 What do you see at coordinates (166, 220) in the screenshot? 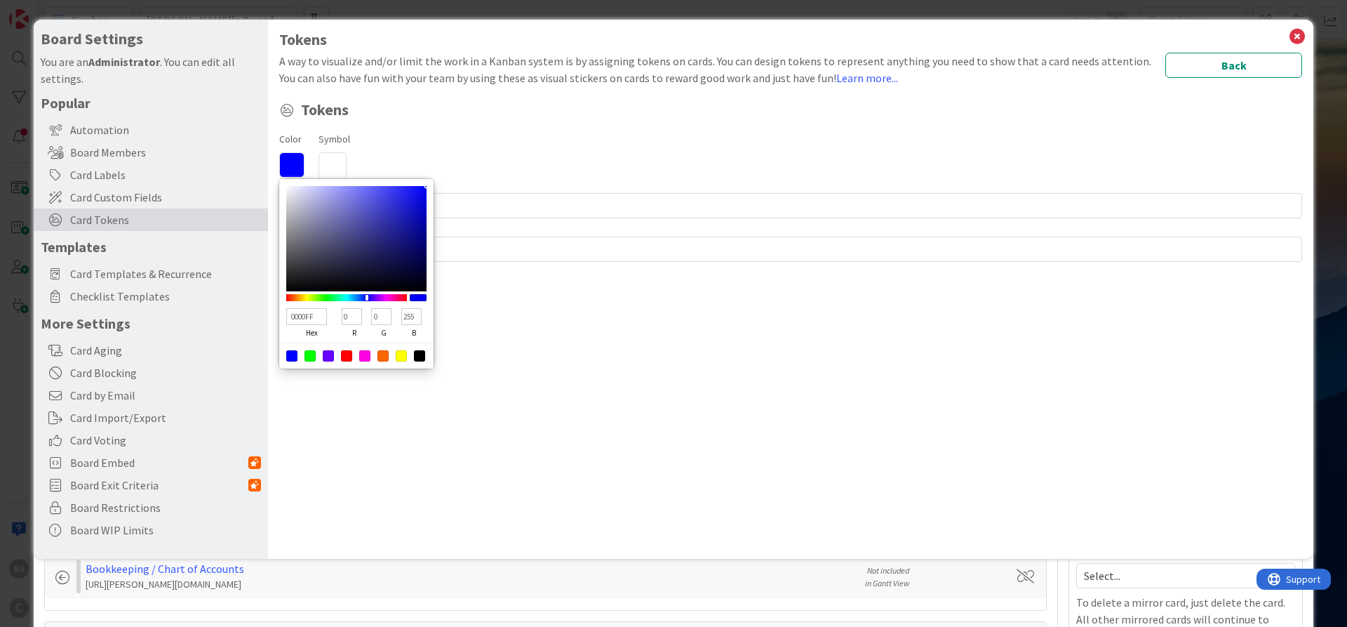
I see `span: Card Tokens` at bounding box center [166, 220].